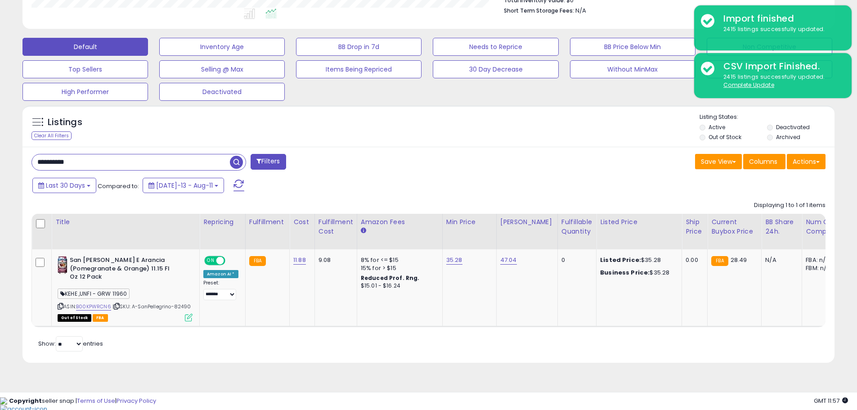 Image resolution: width=857 pixels, height=410 pixels. What do you see at coordinates (390, 278) in the screenshot?
I see `b: Reduced Prof. Rng.` at bounding box center [390, 278].